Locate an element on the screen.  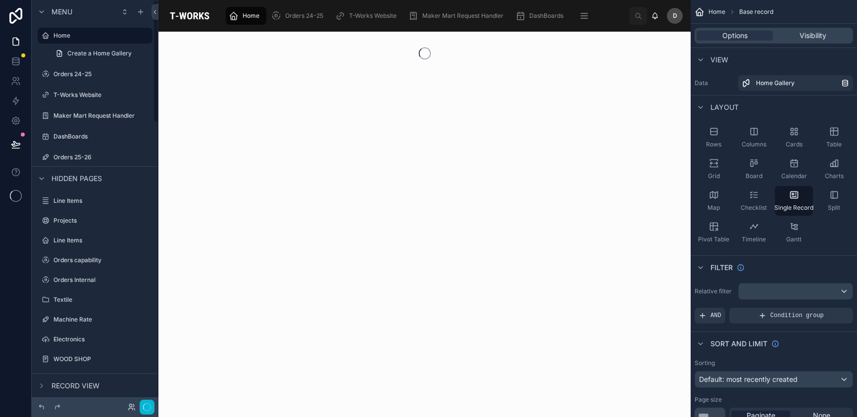
button: Timeline is located at coordinates (753, 233).